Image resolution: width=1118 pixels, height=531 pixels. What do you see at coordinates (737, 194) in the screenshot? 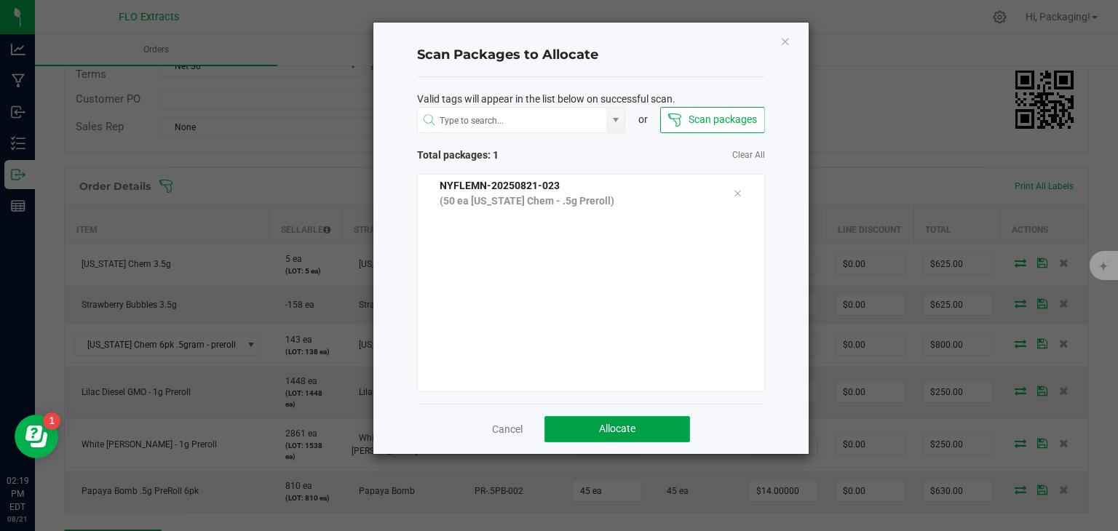
I see `div: Remove tag` at bounding box center [737, 194].